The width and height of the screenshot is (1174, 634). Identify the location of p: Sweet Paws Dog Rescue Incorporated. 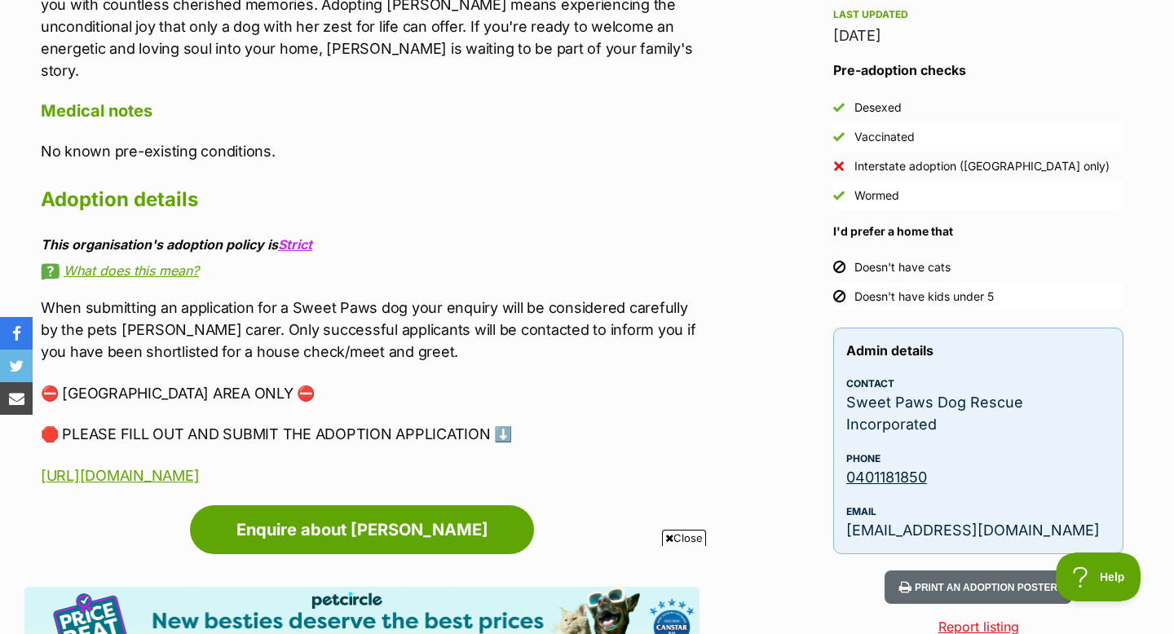
(978, 413).